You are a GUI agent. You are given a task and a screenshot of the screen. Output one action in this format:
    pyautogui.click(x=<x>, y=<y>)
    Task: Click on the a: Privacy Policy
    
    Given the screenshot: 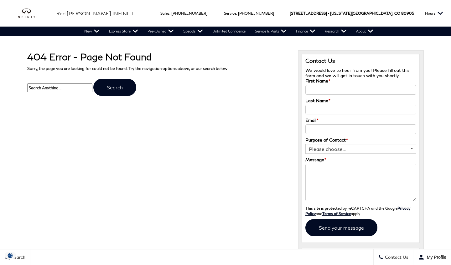 What is the action you would take?
    pyautogui.click(x=357, y=211)
    